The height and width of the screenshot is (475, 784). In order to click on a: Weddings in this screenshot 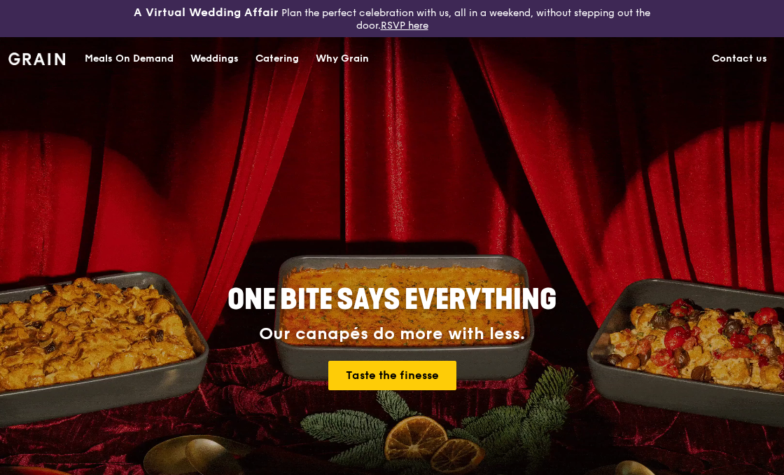, I will do `click(214, 59)`.